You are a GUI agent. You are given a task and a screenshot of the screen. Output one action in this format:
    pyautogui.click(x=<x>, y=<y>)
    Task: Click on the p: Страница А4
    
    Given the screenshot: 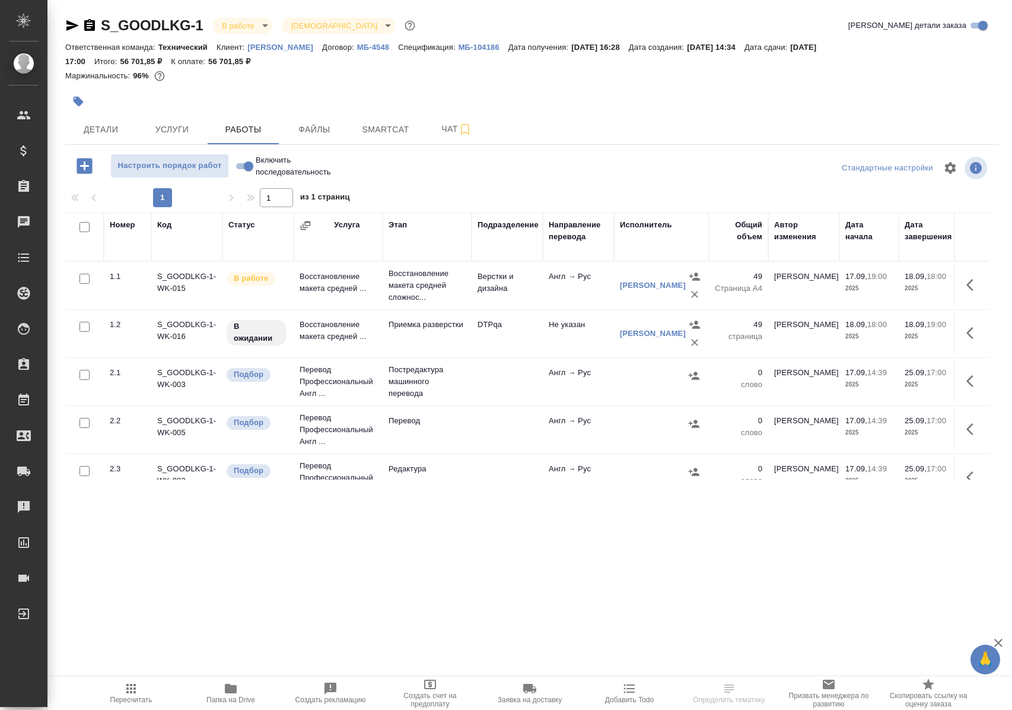 What is the action you would take?
    pyautogui.click(x=739, y=288)
    